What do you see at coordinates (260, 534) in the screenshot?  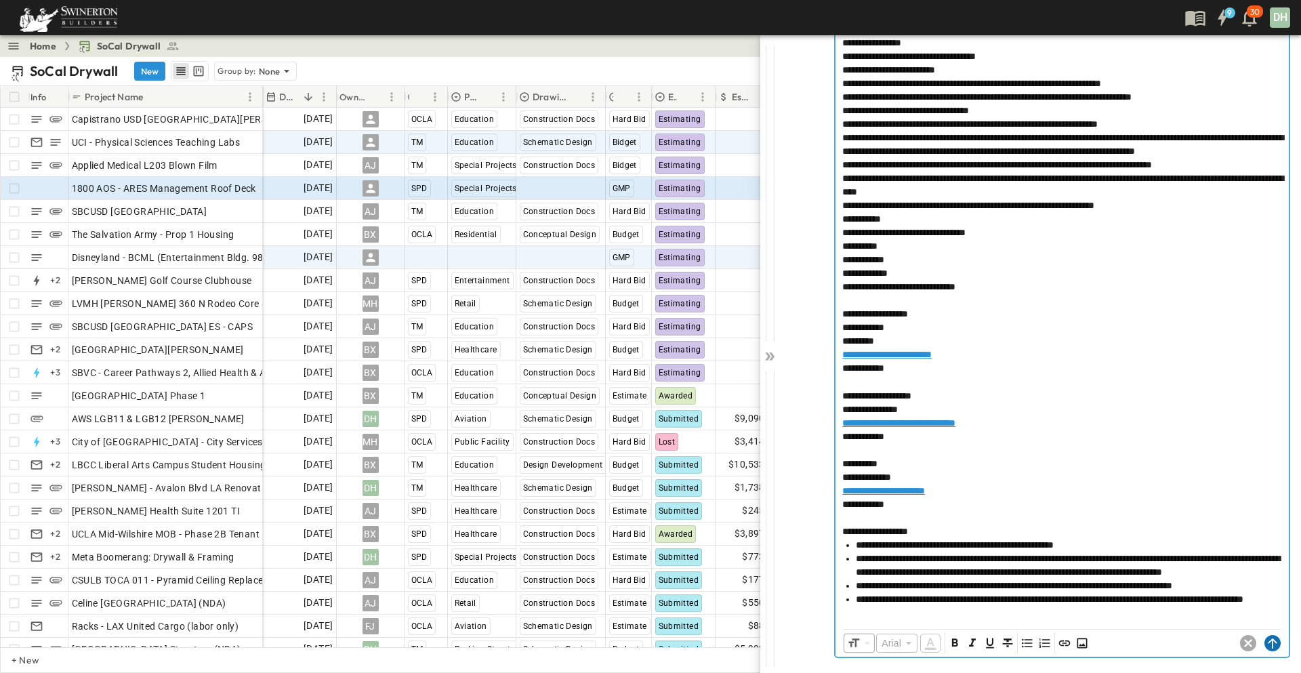 I see `span: UCLA Mid-Wilshire MOB - Phase 2B Tenant Improvements Floors 1-3 100% SD Budget` at bounding box center [260, 534].